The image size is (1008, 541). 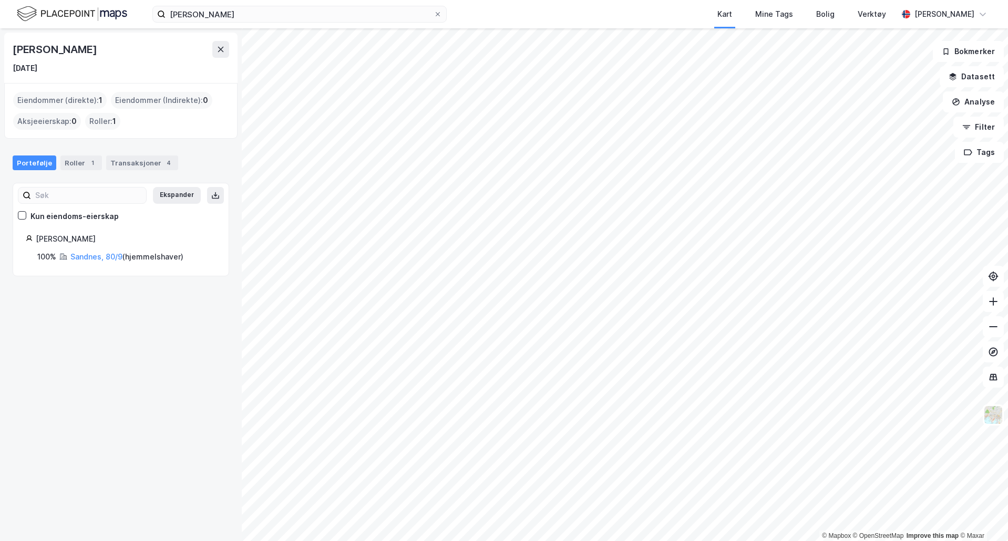 What do you see at coordinates (836, 536) in the screenshot?
I see `a: Mapbox` at bounding box center [836, 536].